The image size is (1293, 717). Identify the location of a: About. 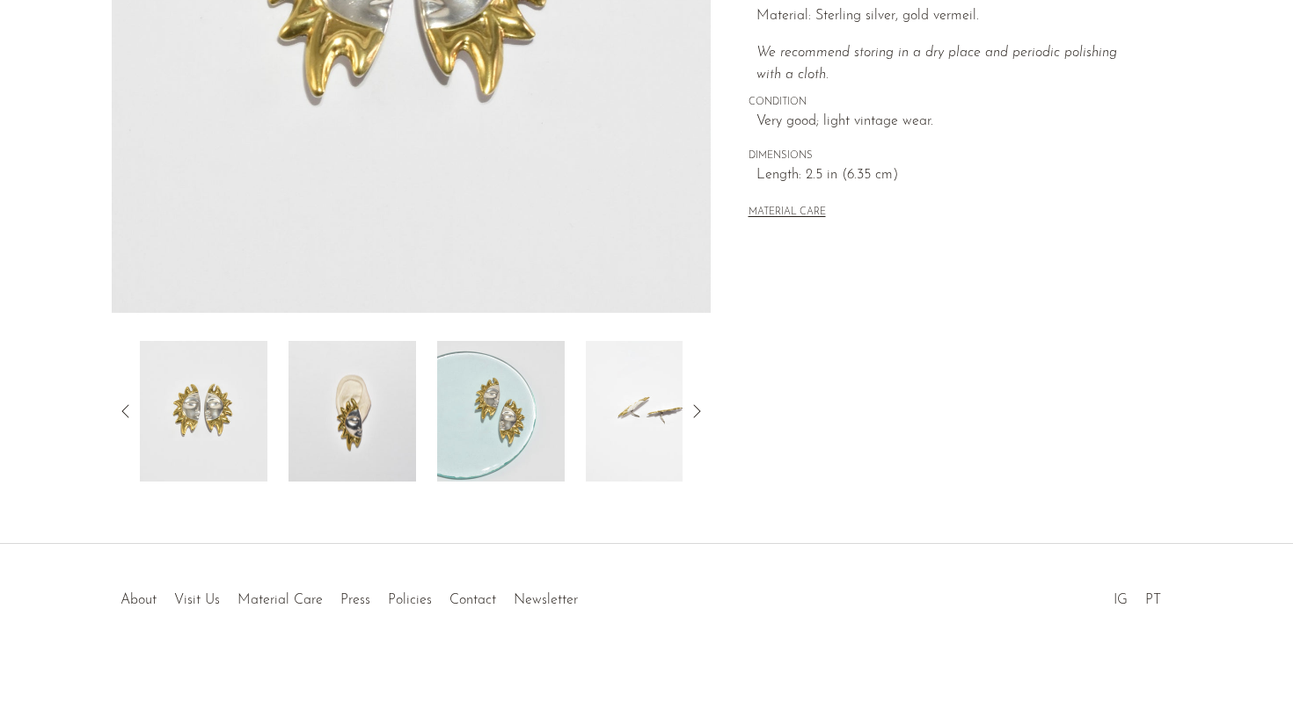
(138, 601).